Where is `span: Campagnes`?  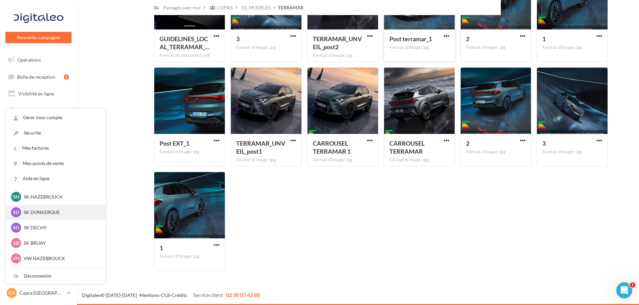 span: Campagnes is located at coordinates (29, 110).